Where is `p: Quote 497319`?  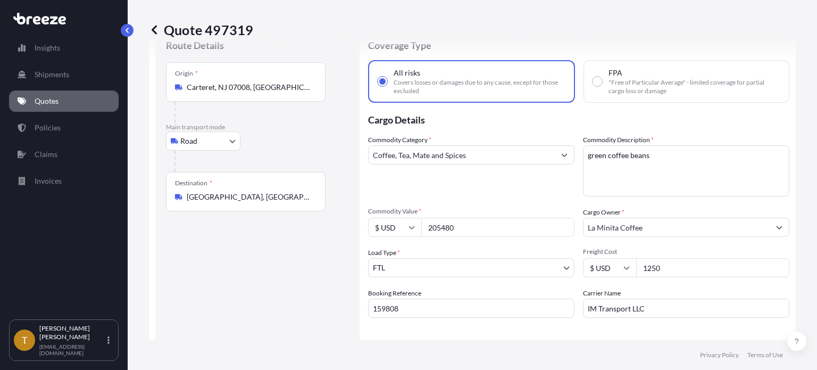 p: Quote 497319 is located at coordinates (201, 30).